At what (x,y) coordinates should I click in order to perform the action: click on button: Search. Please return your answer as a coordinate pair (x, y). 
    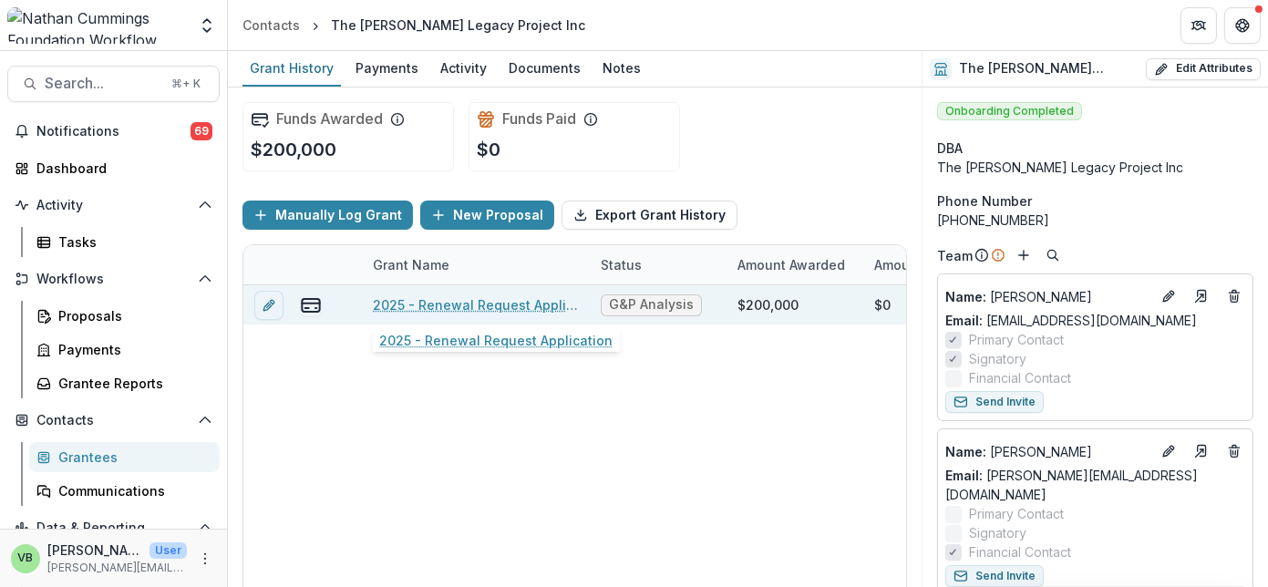
    Looking at the image, I should click on (1053, 255).